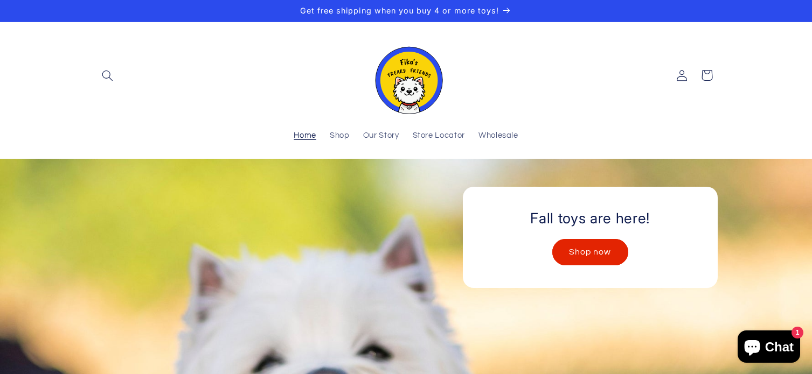 The image size is (812, 374). I want to click on summary: Search, so click(107, 75).